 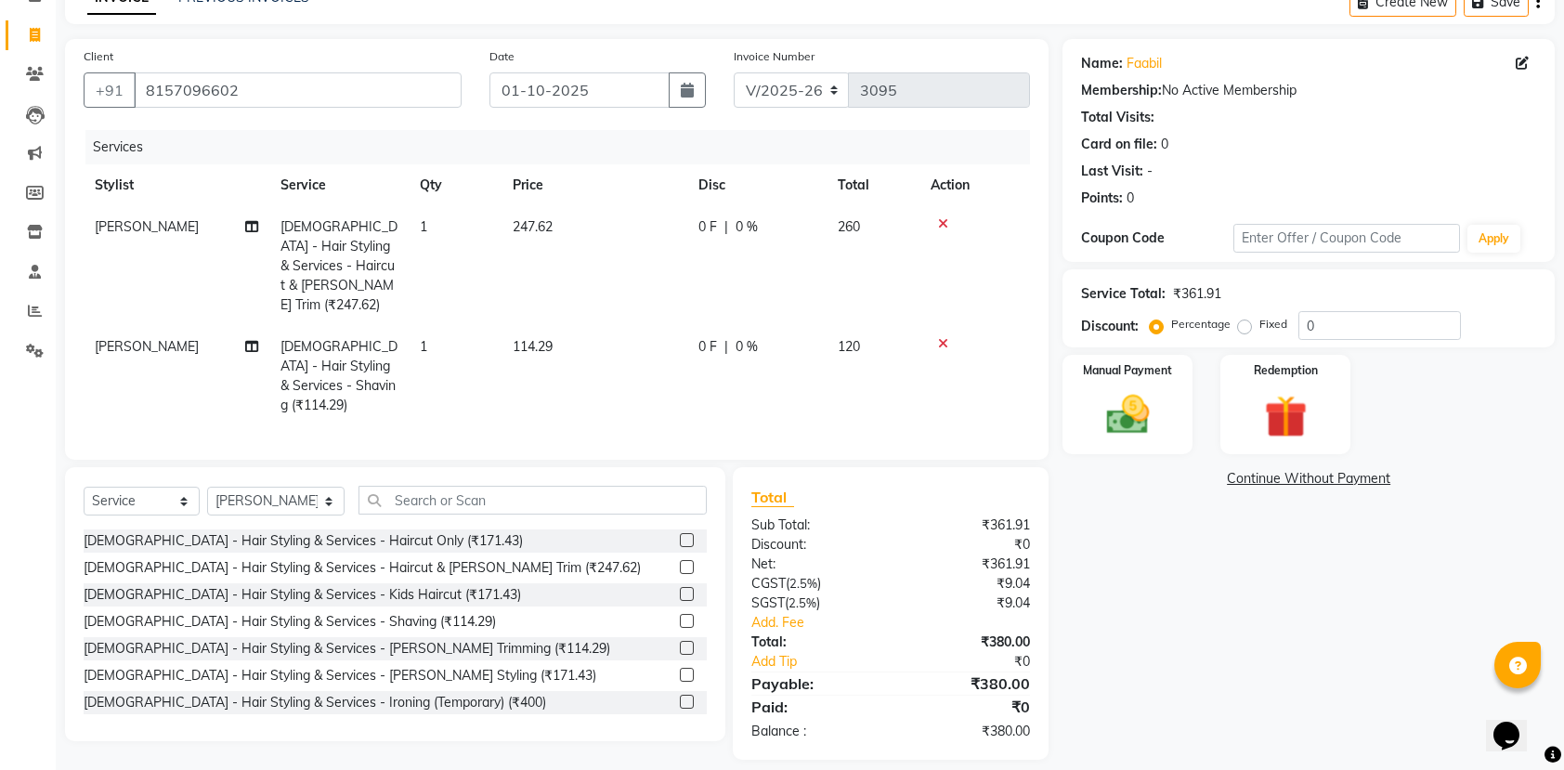 What do you see at coordinates (849, 346) in the screenshot?
I see `span: 120` at bounding box center [849, 346].